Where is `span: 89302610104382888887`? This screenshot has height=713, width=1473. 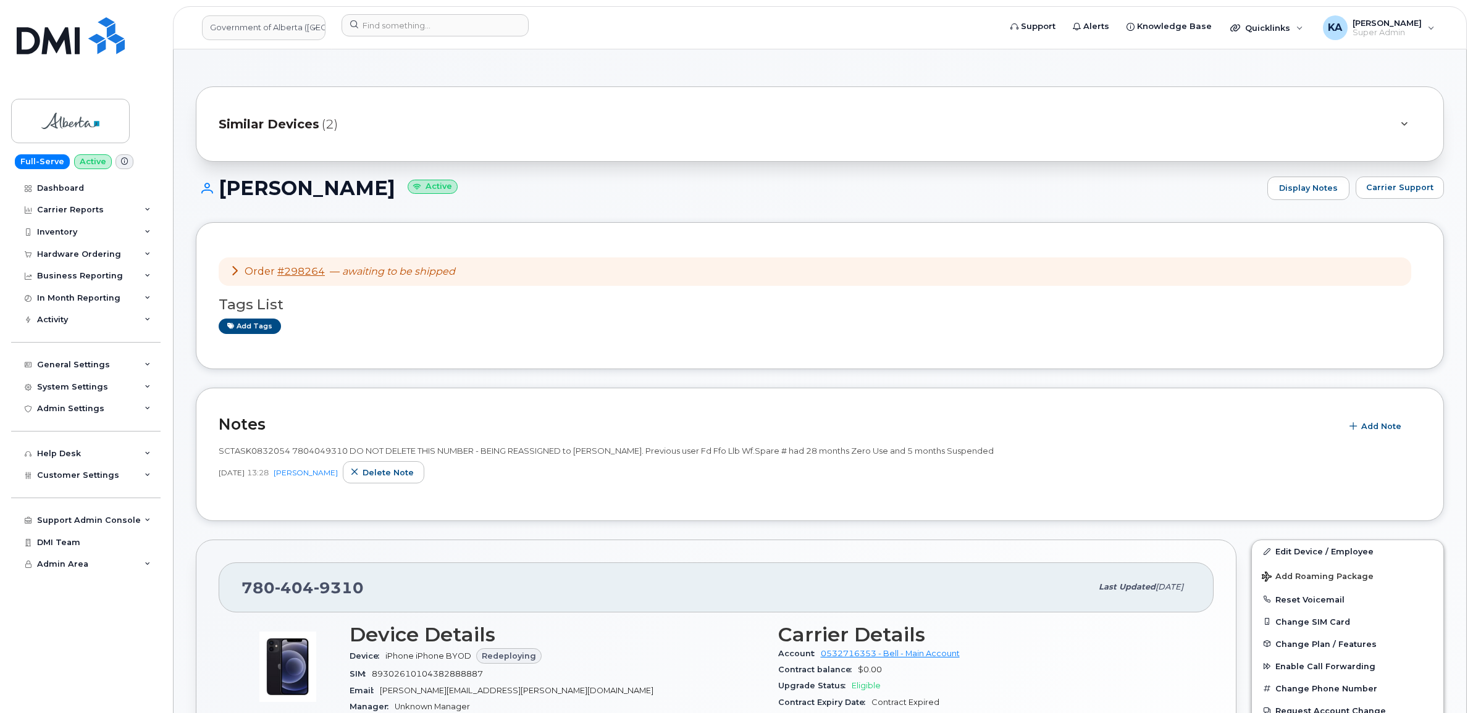 span: 89302610104382888887 is located at coordinates (427, 674).